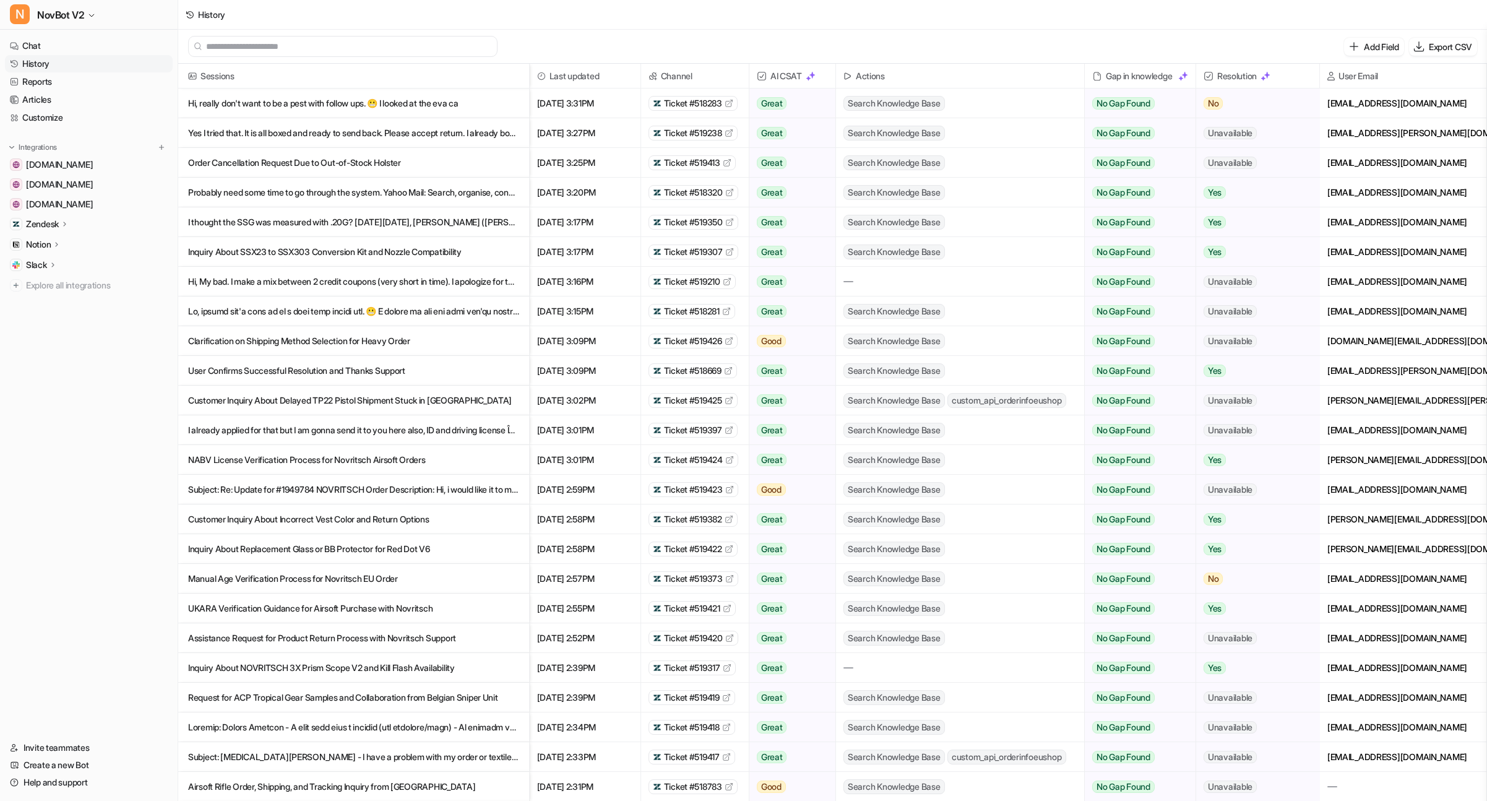 Image resolution: width=1487 pixels, height=801 pixels. What do you see at coordinates (38, 147) in the screenshot?
I see `p: Integrations` at bounding box center [38, 147].